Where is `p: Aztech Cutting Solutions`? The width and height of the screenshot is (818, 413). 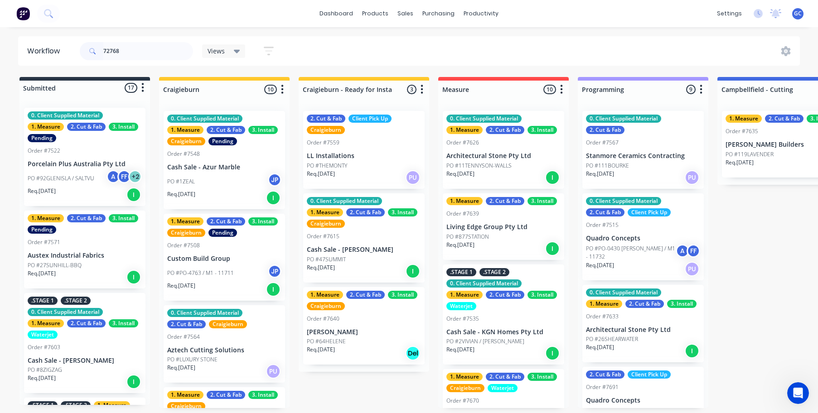 p: Aztech Cutting Solutions is located at coordinates (224, 350).